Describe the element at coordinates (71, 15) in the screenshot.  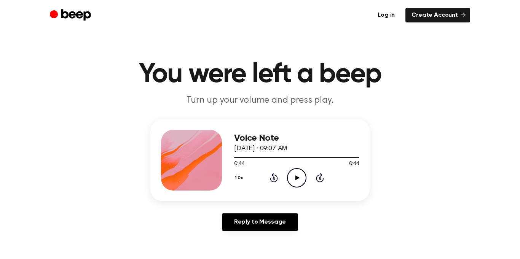
I see `a: Beep` at that location.